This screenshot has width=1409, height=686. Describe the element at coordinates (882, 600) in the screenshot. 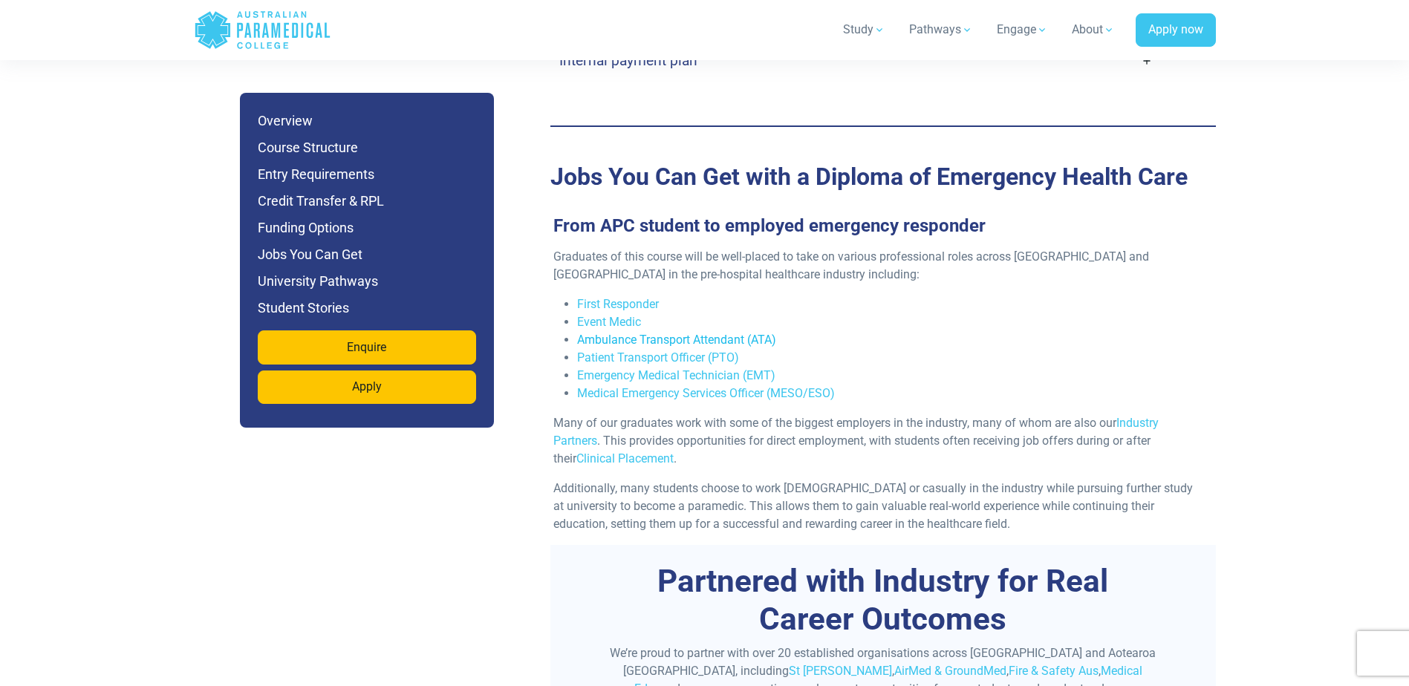

I see `h3: Partnered with Industry for Real Career Outcomes` at that location.